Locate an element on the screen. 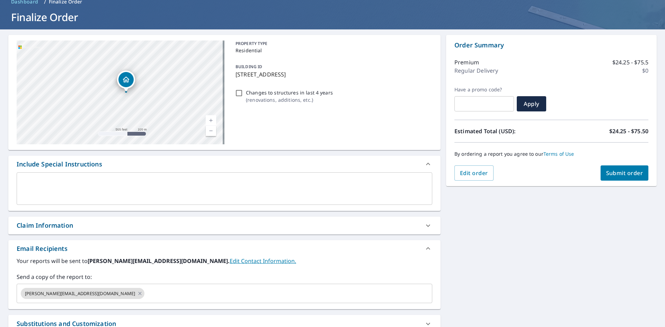  p: Order Summary is located at coordinates (552, 45).